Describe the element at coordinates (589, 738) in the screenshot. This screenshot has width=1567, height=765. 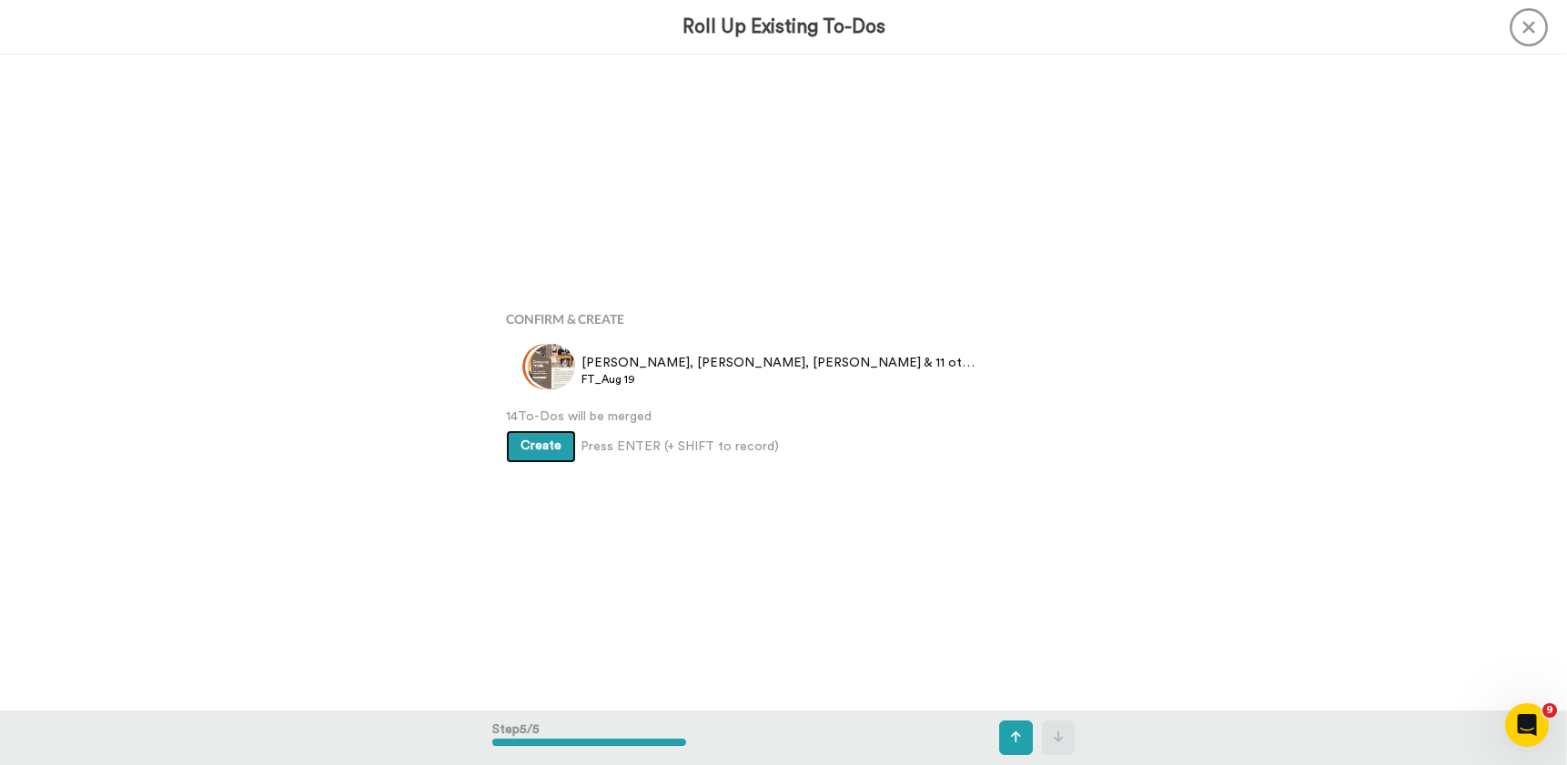
I see `div: Step 5 / 5` at that location.